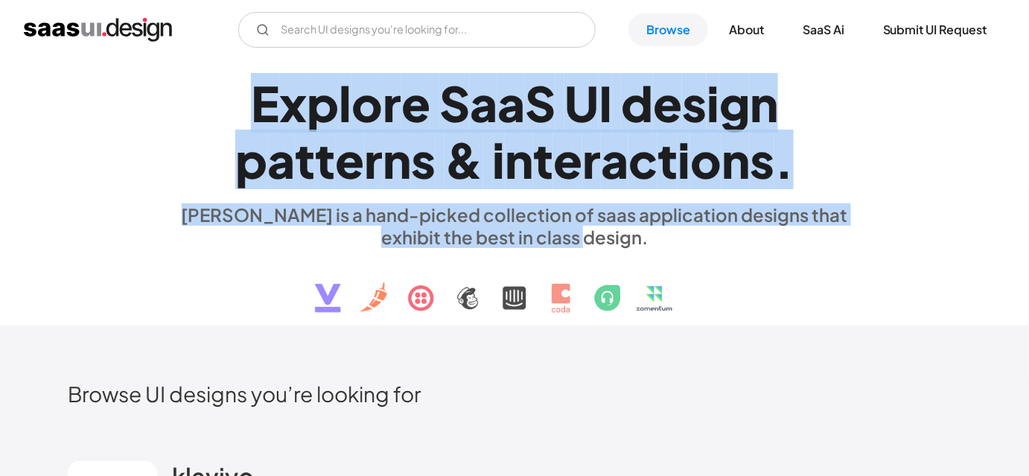 This screenshot has height=476, width=1029. I want to click on input: Search UI designs you're looking for..., so click(417, 30).